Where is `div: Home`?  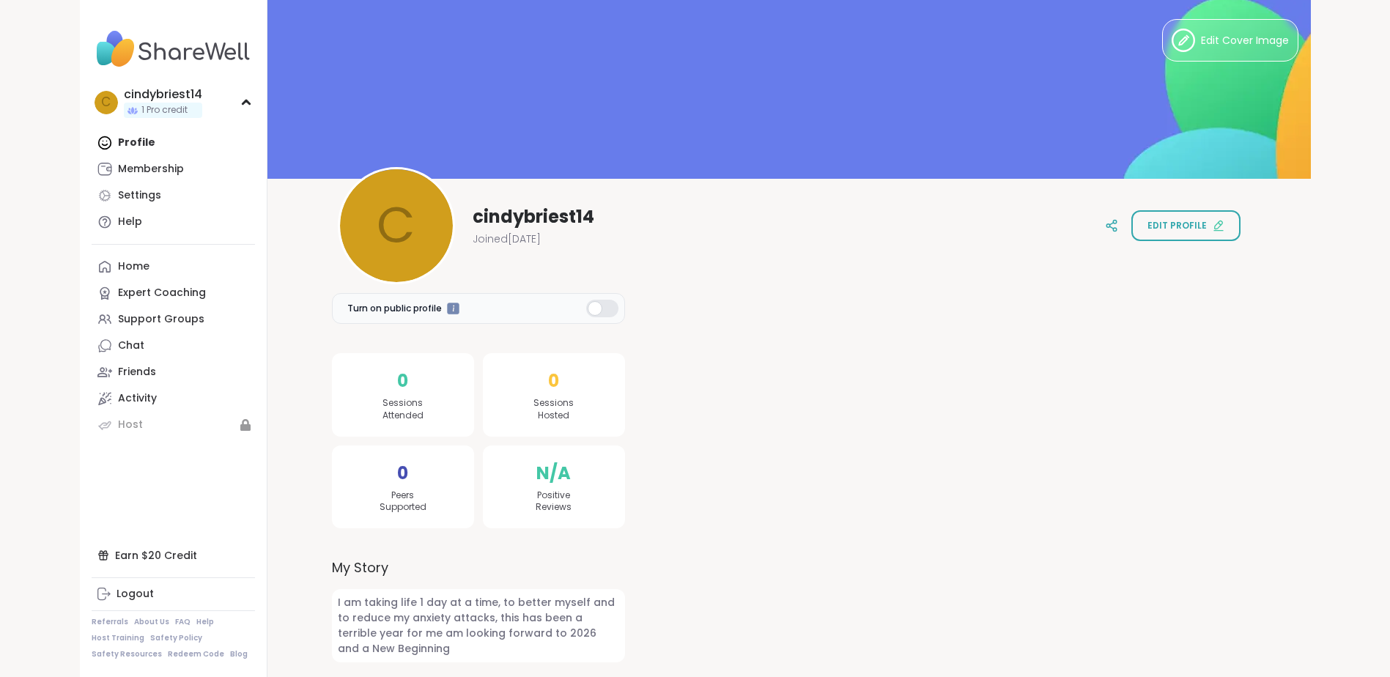 div: Home is located at coordinates (133, 267).